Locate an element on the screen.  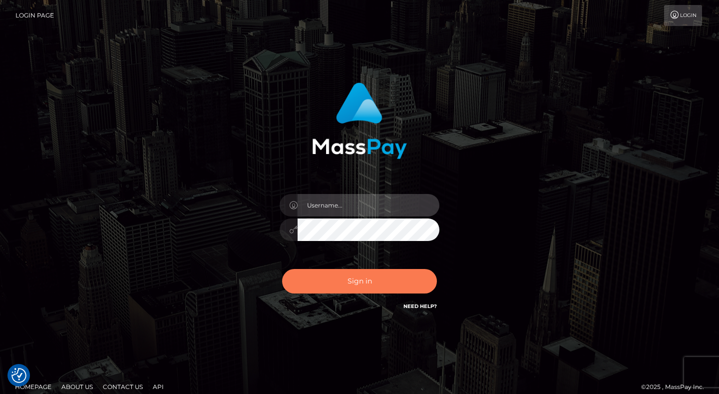
a: Login is located at coordinates (683, 15).